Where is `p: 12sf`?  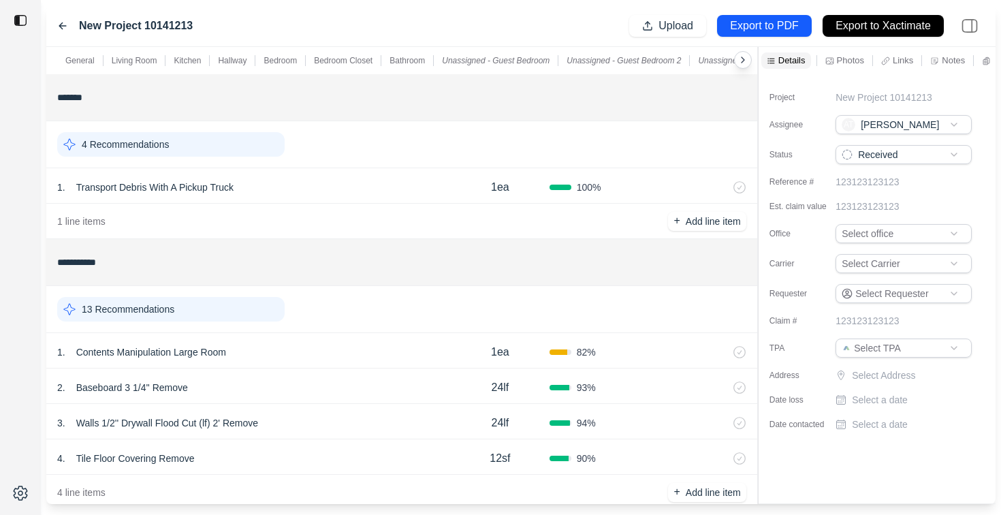 p: 12sf is located at coordinates (500, 458).